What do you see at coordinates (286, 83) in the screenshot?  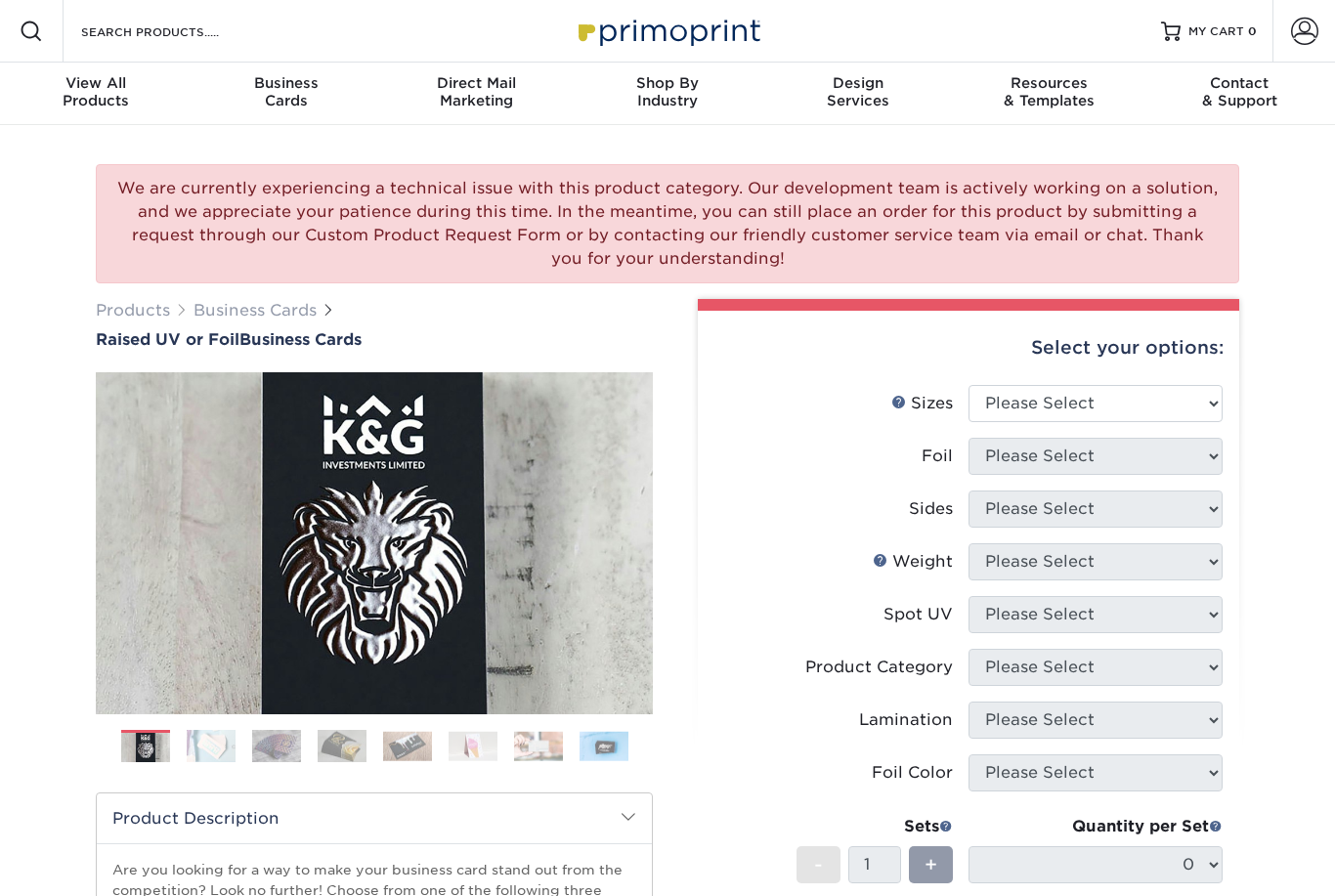 I see `span: Business` at bounding box center [286, 83].